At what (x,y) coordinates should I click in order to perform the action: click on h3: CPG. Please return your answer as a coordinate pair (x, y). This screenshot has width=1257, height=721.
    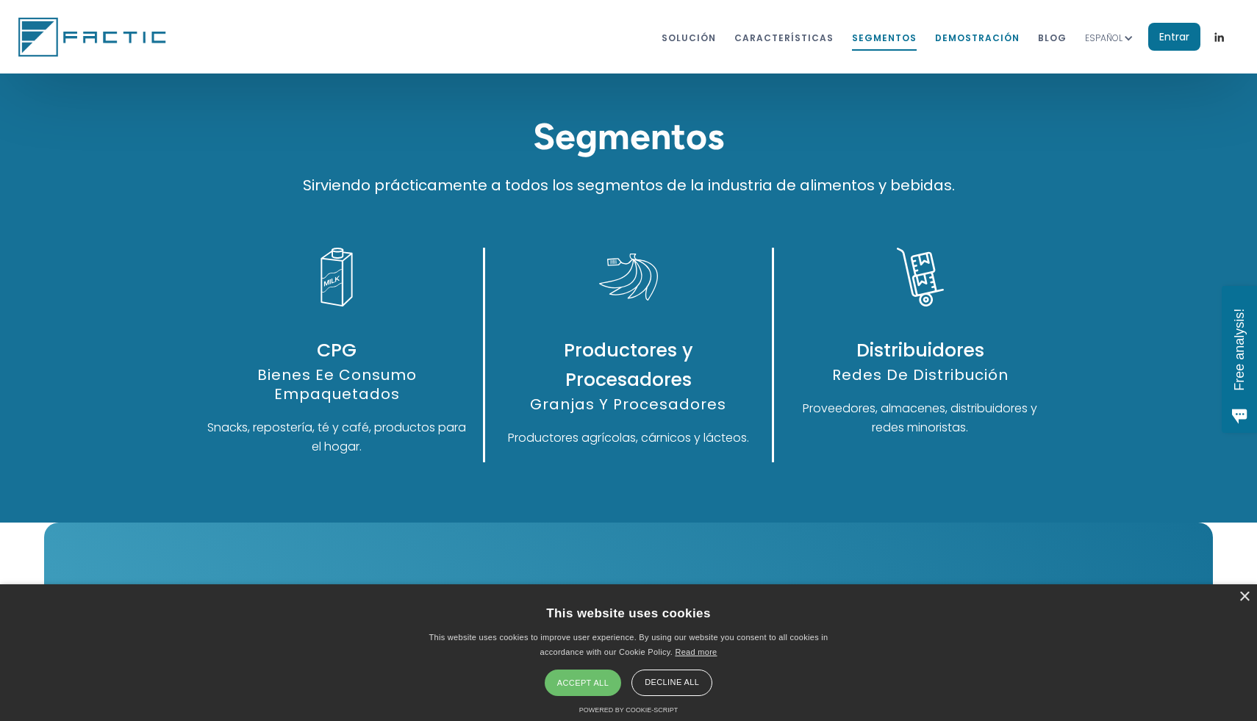
    Looking at the image, I should click on (337, 351).